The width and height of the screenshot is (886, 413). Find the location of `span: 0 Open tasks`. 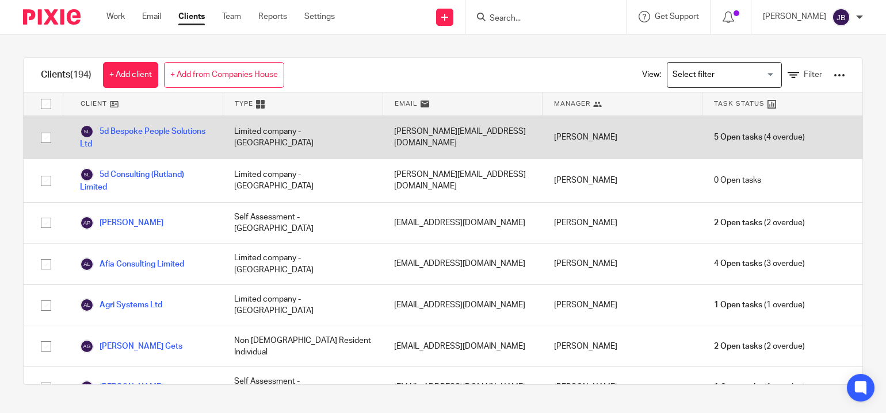

span: 0 Open tasks is located at coordinates (737, 181).